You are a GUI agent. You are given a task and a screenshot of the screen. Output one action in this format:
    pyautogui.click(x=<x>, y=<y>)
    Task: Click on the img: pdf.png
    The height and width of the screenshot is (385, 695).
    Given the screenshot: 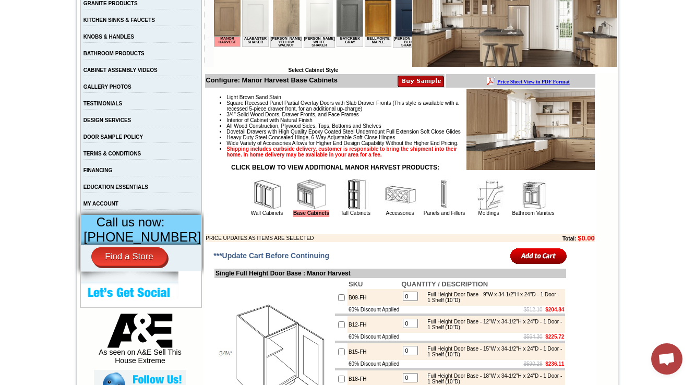 What is the action you would take?
    pyautogui.click(x=6, y=7)
    